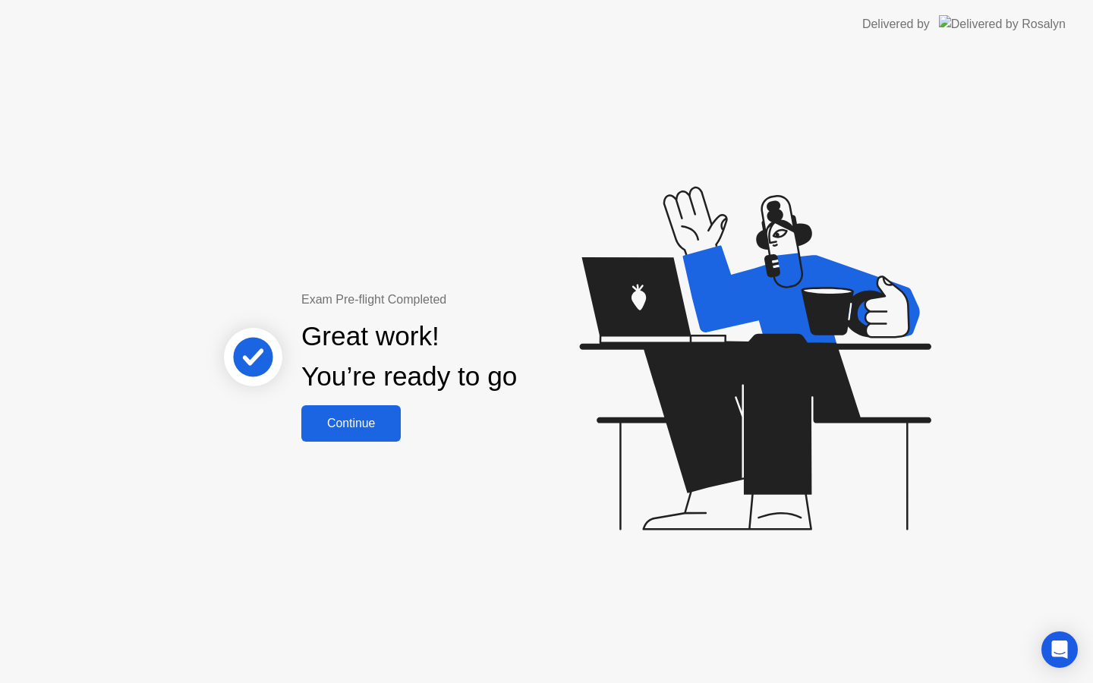 The width and height of the screenshot is (1093, 683). I want to click on div: Delivered by, so click(896, 24).